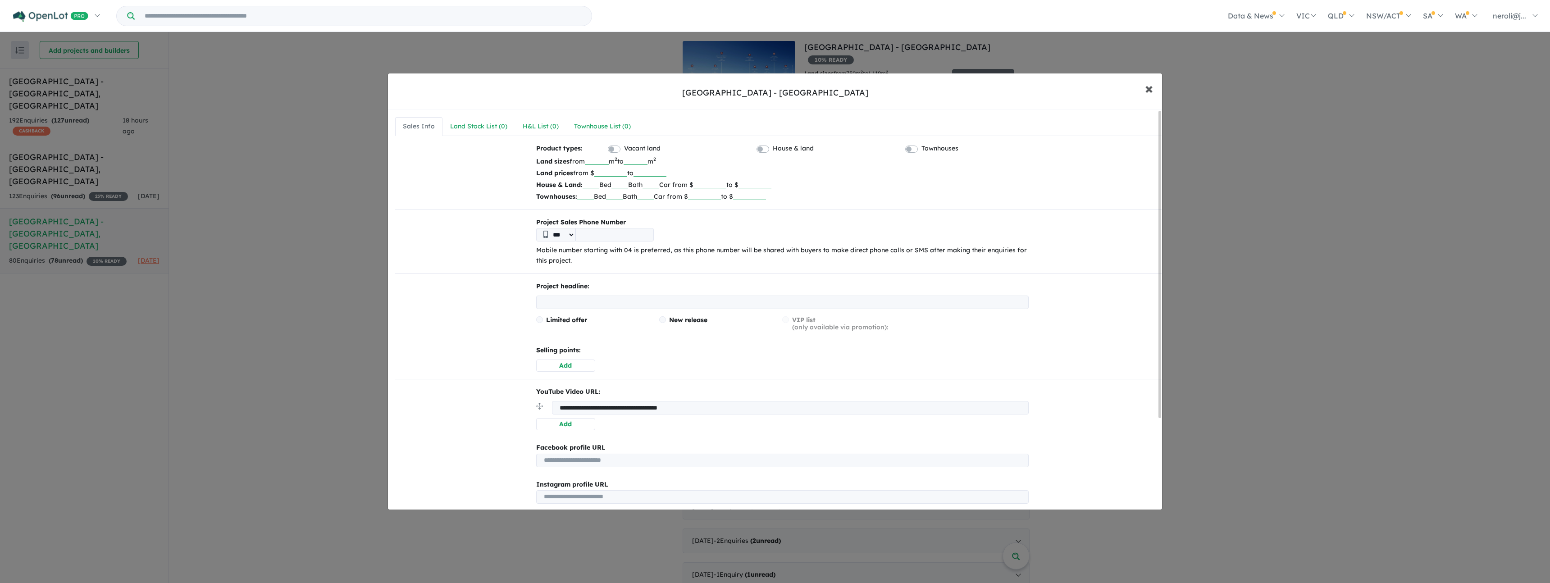  What do you see at coordinates (541, 127) in the screenshot?
I see `div: H&L List ( 0 )` at bounding box center [541, 127].